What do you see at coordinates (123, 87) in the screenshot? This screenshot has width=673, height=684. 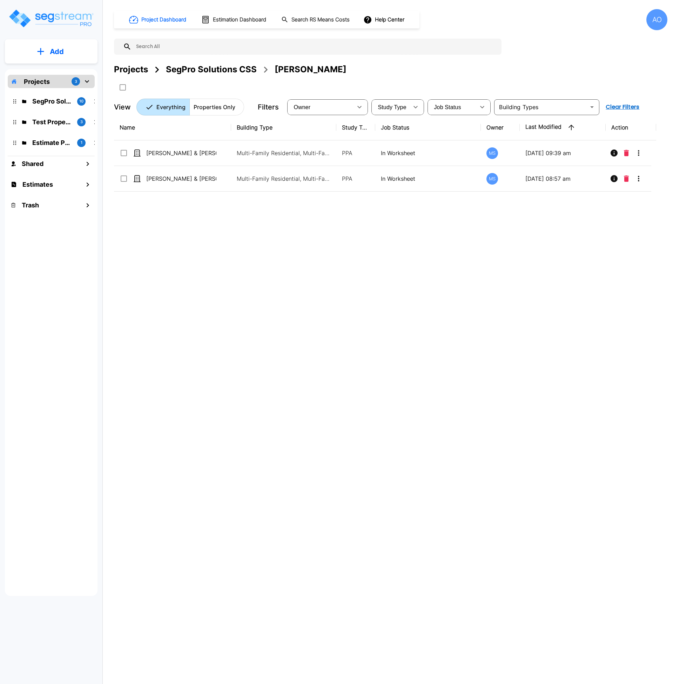 I see `button: SelectAll` at bounding box center [123, 87].